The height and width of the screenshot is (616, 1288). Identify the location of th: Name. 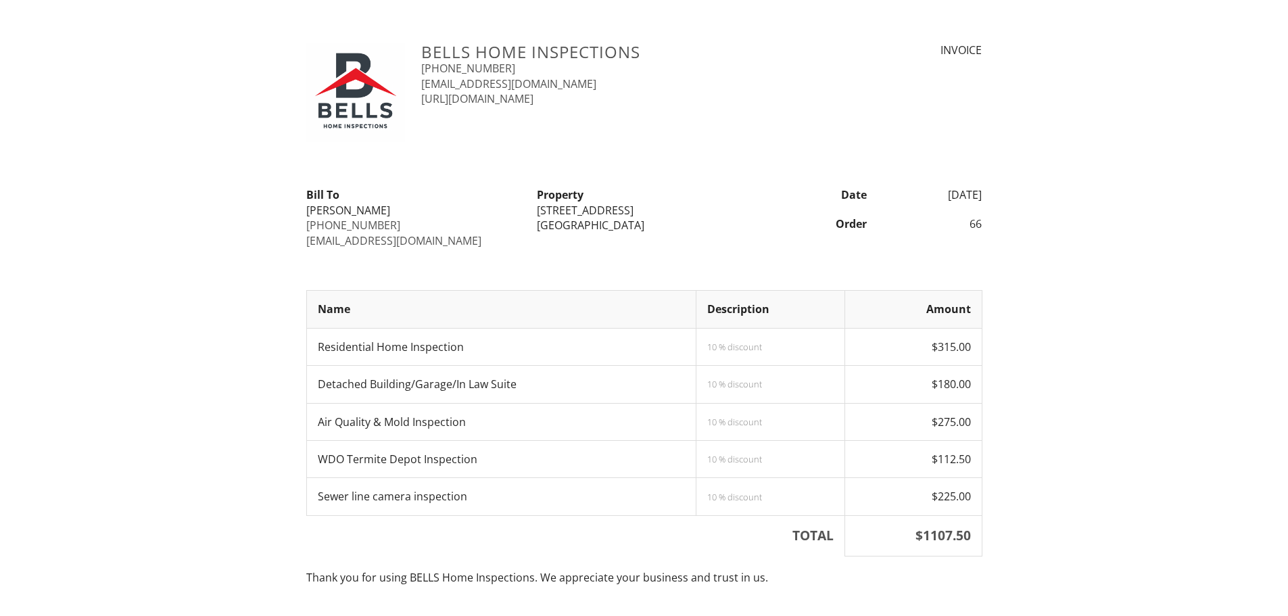
(501, 309).